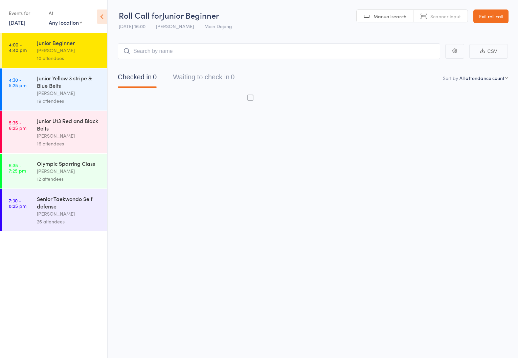 This screenshot has height=358, width=518. Describe the element at coordinates (65, 22) in the screenshot. I see `div: Any location` at that location.